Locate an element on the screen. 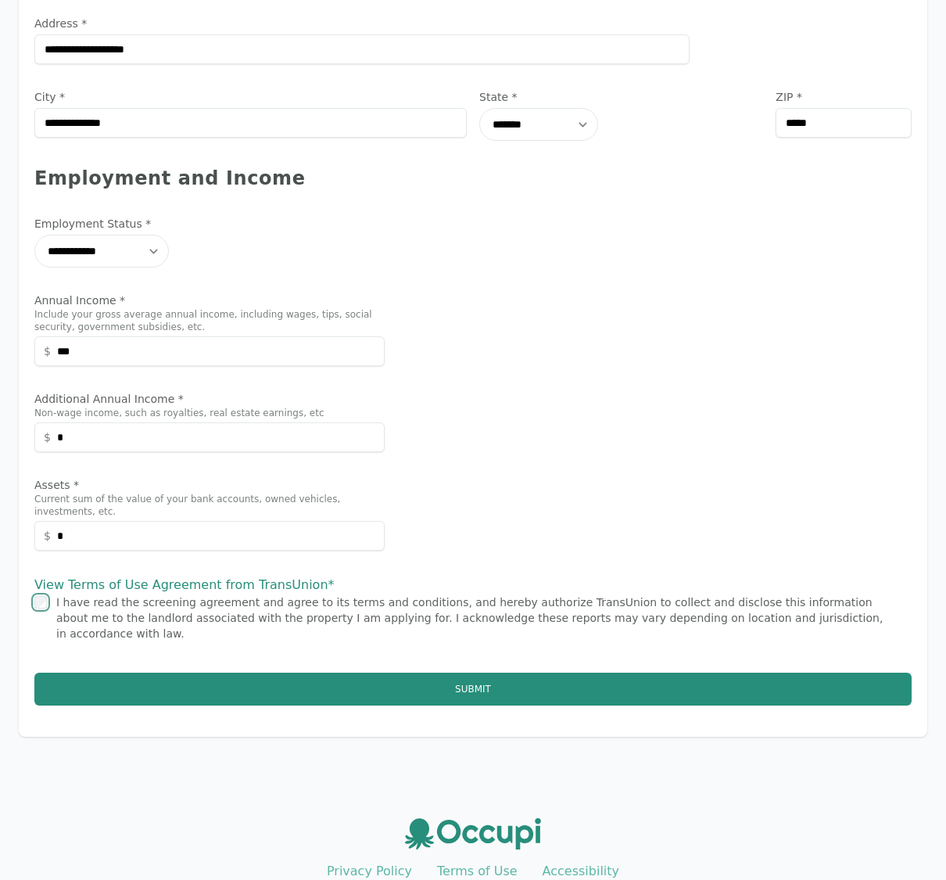 This screenshot has width=946, height=880. label: ZIP * is located at coordinates (844, 97).